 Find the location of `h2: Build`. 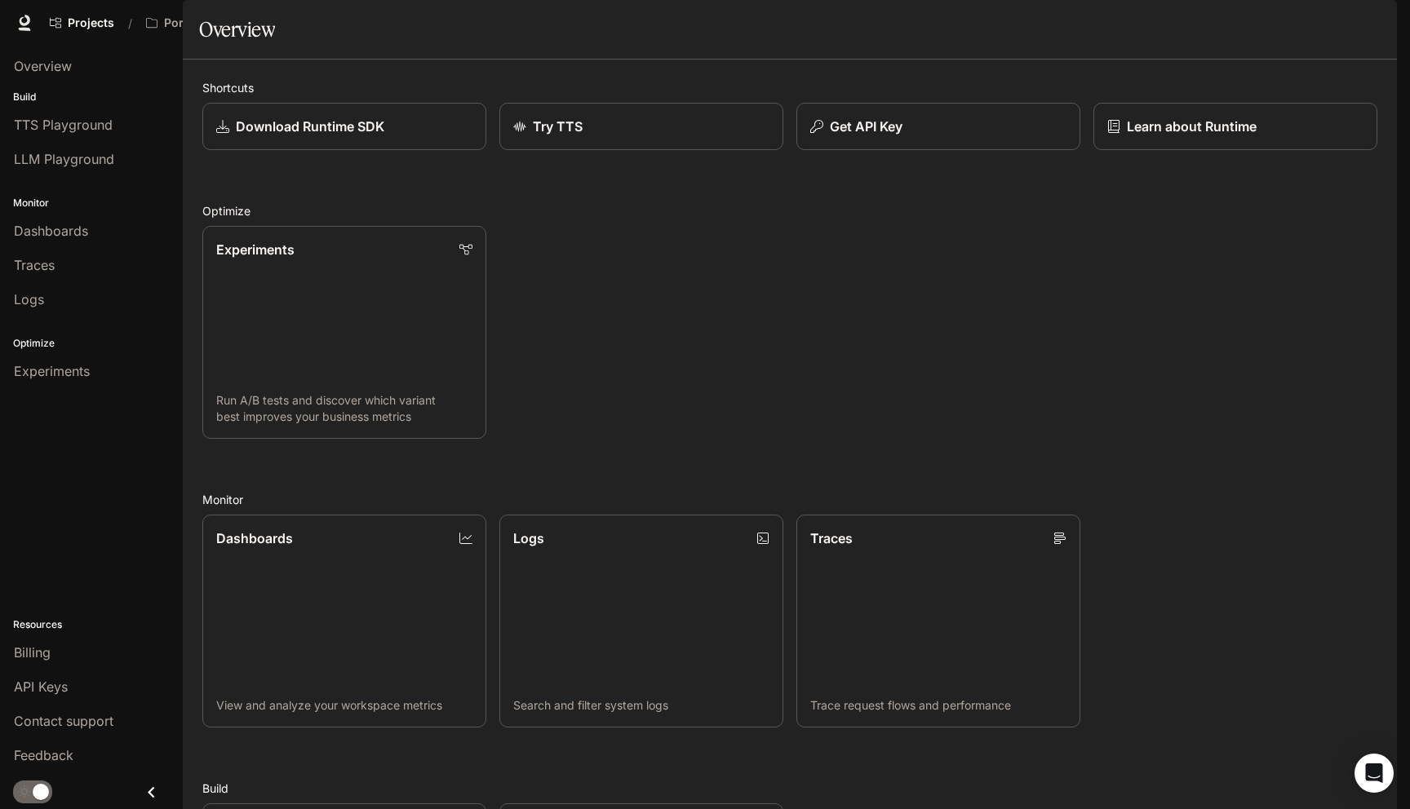

h2: Build is located at coordinates (790, 788).